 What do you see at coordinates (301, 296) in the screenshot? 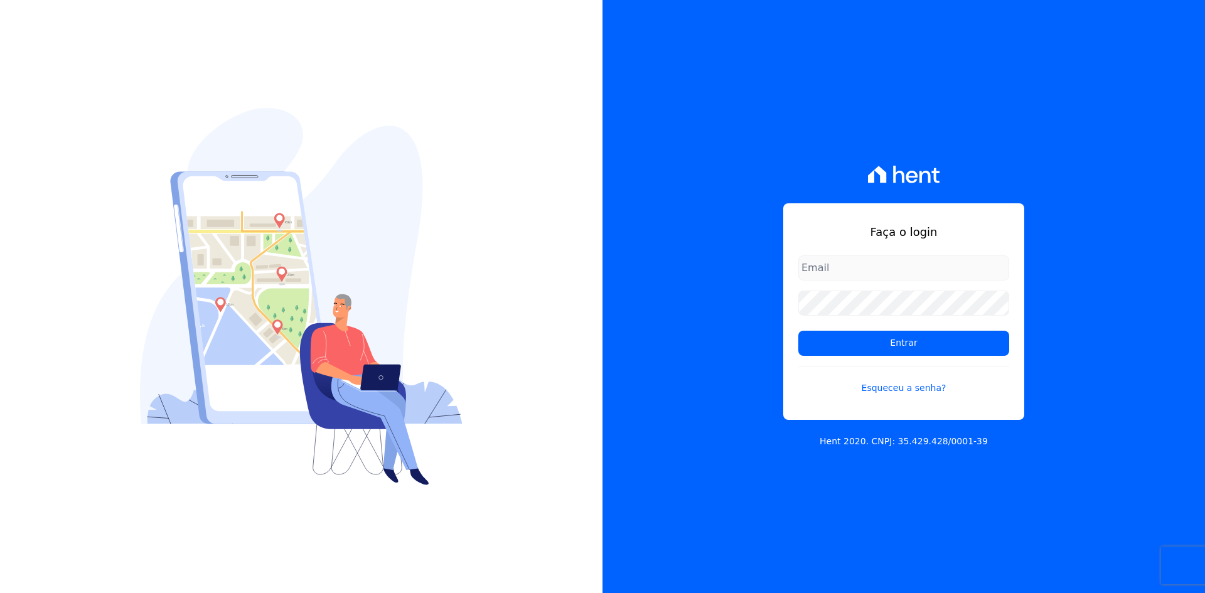
I see `img: Login` at bounding box center [301, 296].